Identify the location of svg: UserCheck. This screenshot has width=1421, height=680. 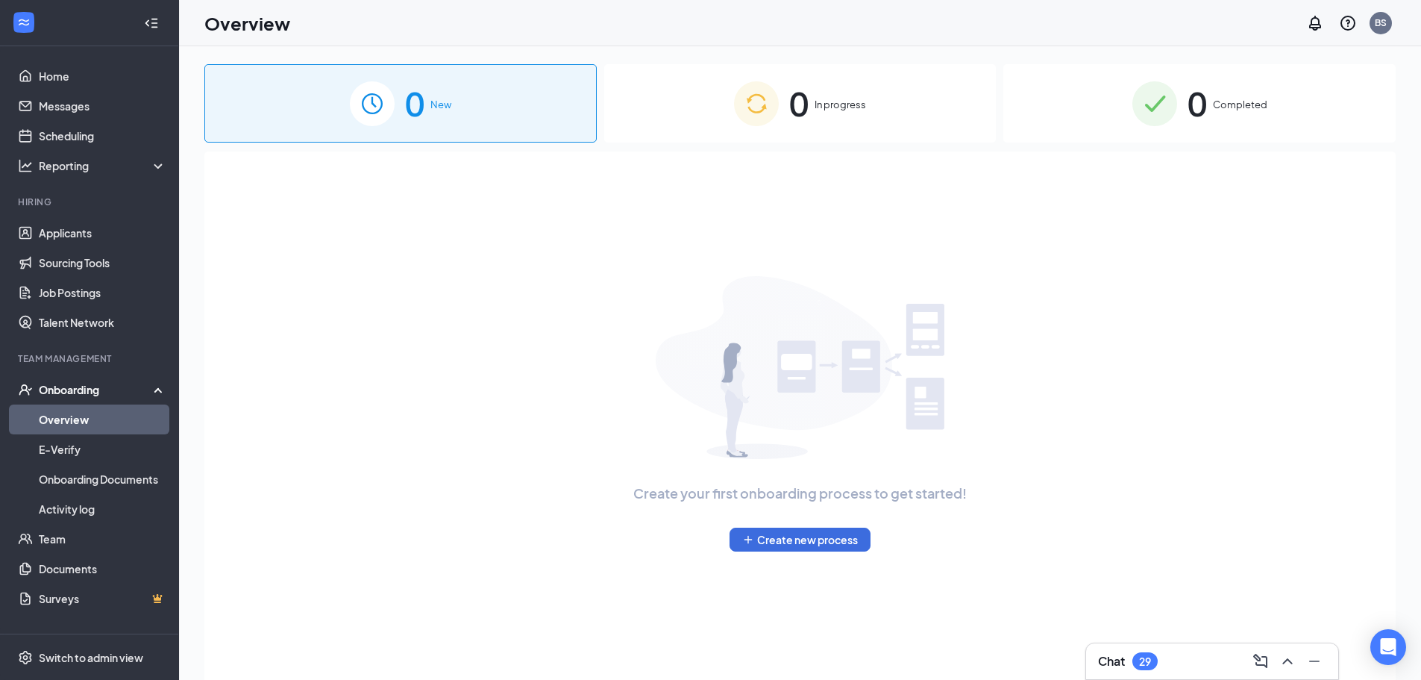
(25, 389).